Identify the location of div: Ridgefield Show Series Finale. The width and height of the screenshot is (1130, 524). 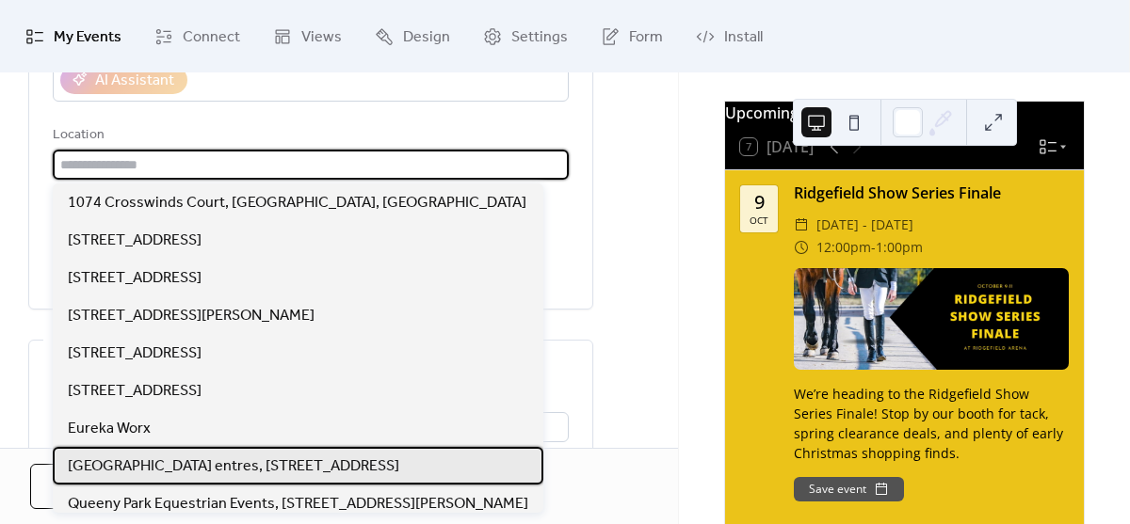
(931, 193).